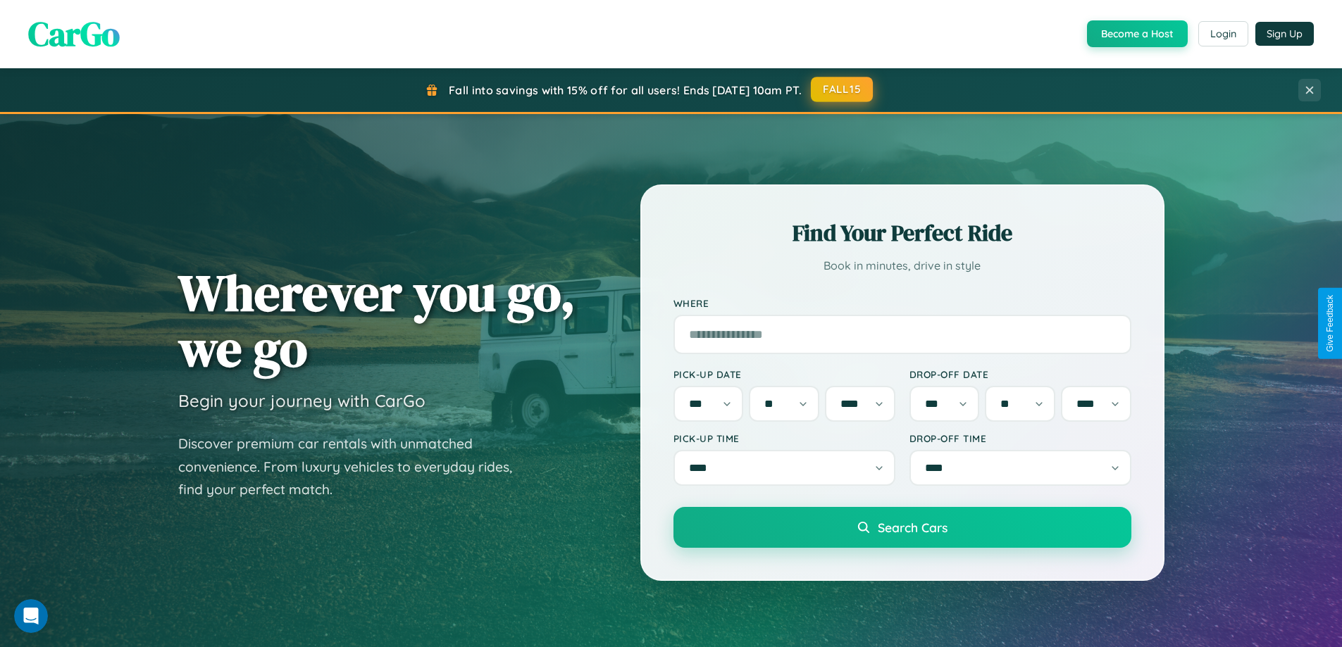 The height and width of the screenshot is (647, 1342). I want to click on p: Book in minutes, drive in style, so click(903, 266).